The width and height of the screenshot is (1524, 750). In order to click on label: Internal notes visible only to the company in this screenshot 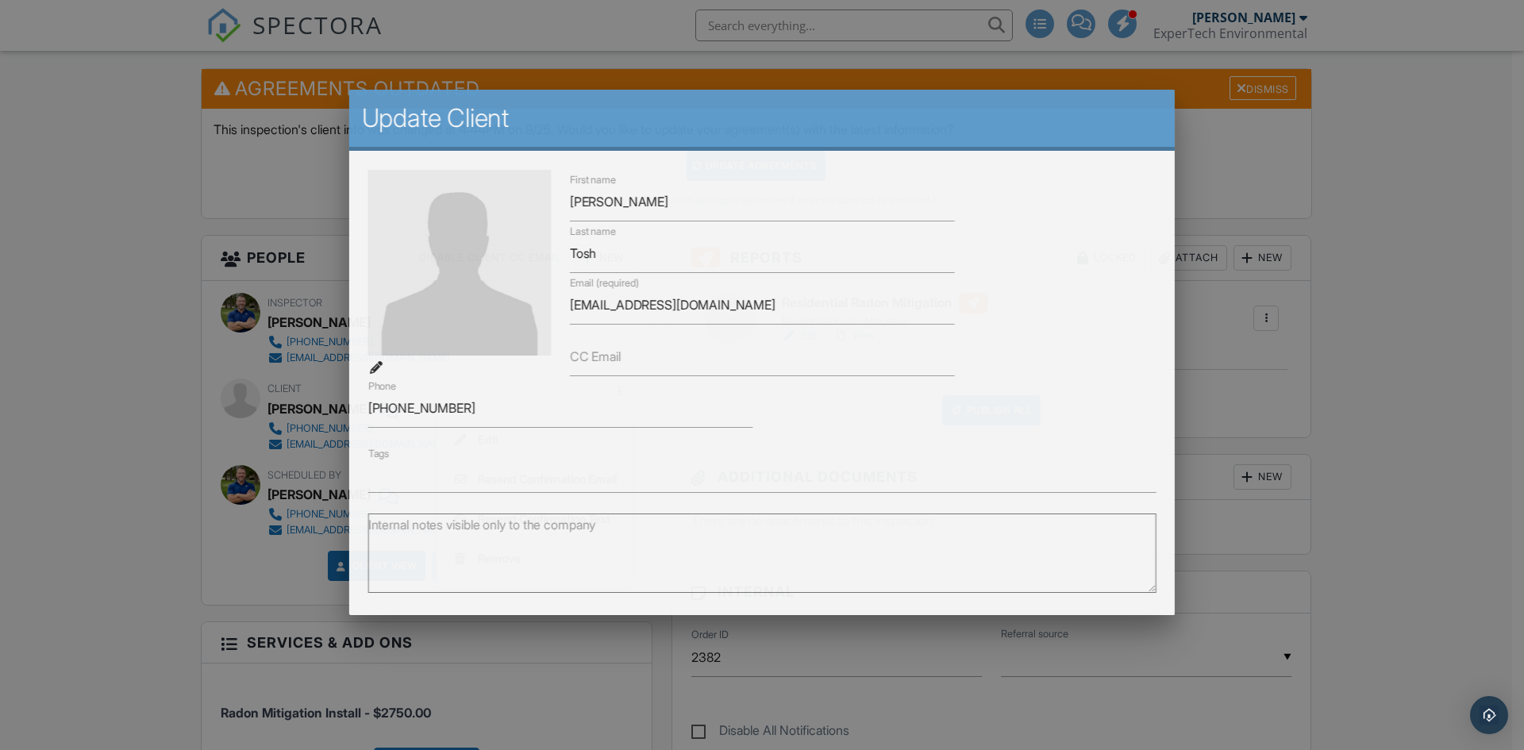, I will do `click(481, 525)`.